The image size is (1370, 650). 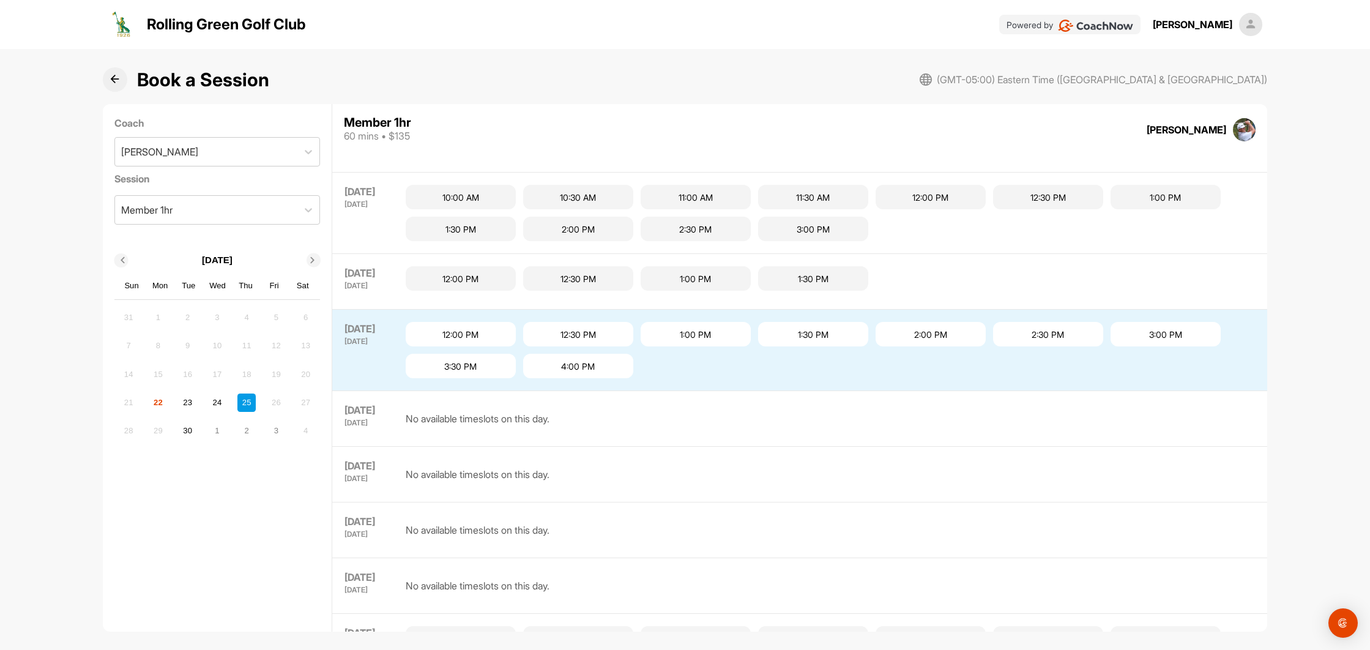 What do you see at coordinates (217, 179) in the screenshot?
I see `label: Session` at bounding box center [217, 179].